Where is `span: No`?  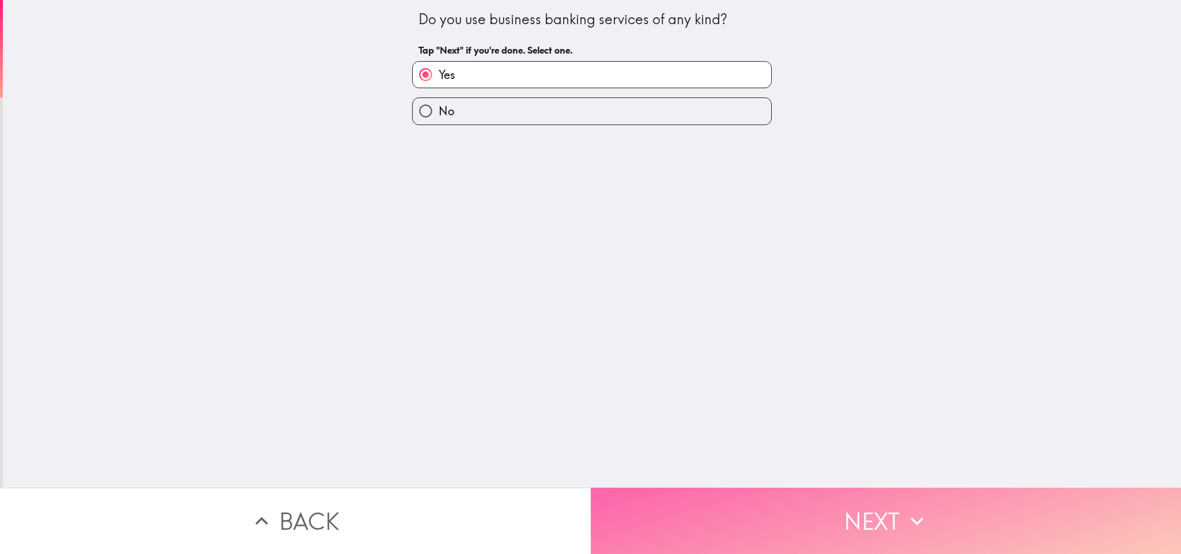
span: No is located at coordinates (446, 111).